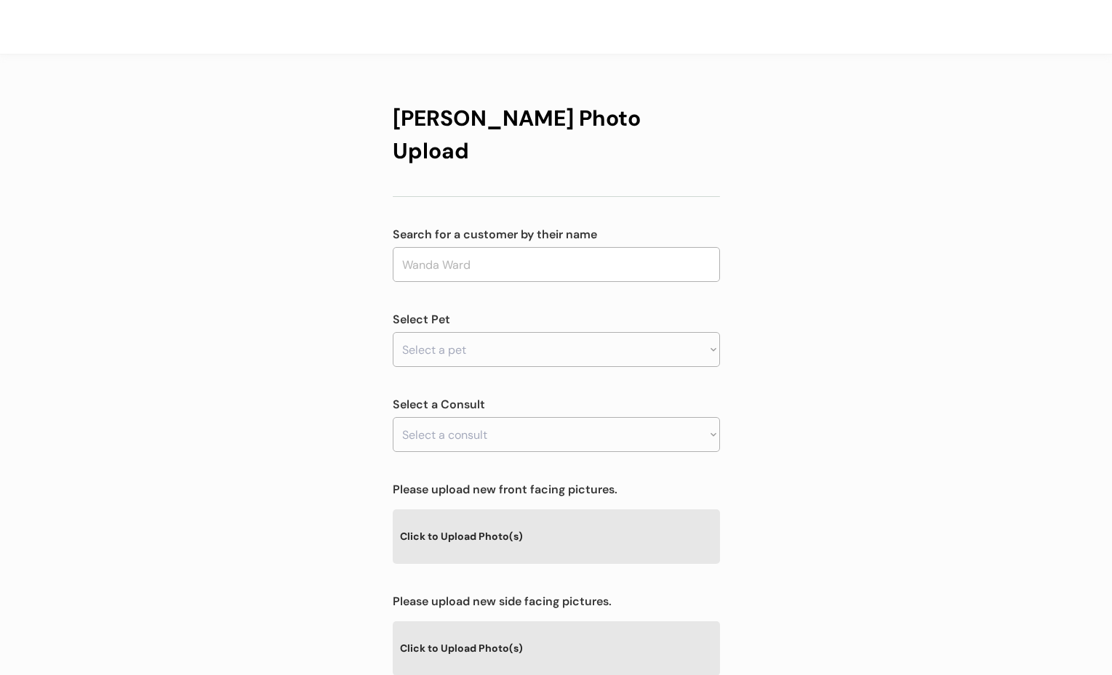  I want to click on input: Wanda Ward, so click(556, 265).